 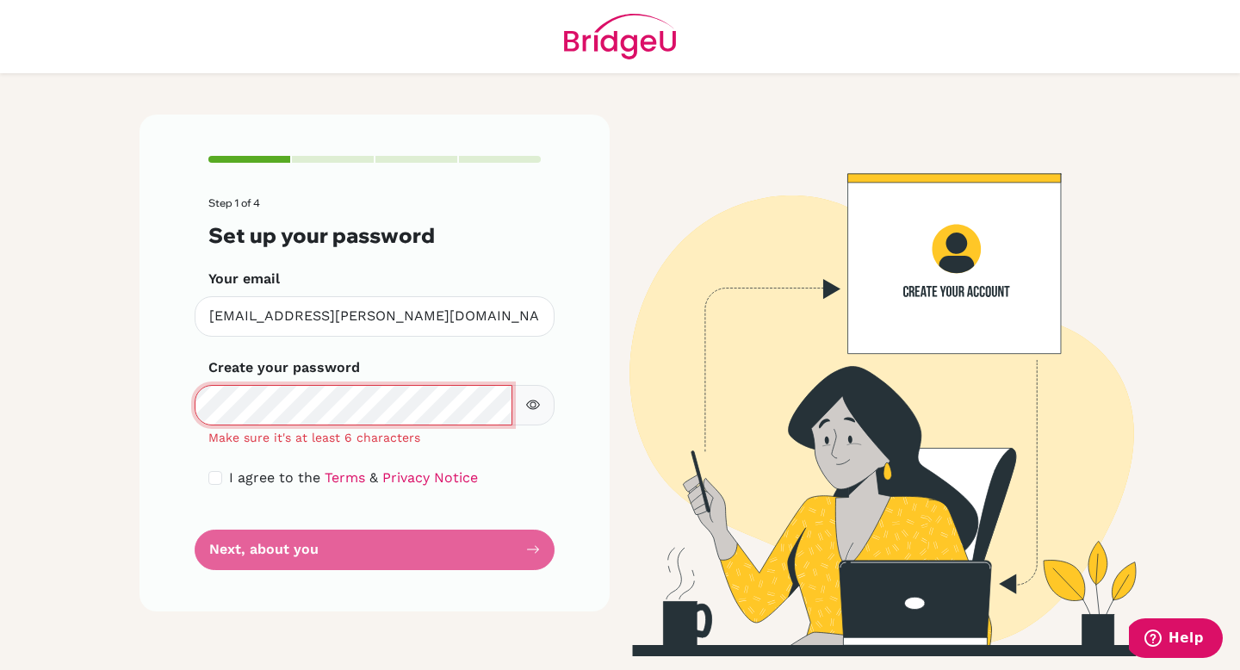 What do you see at coordinates (275, 477) in the screenshot?
I see `span: I agree to the` at bounding box center [275, 477].